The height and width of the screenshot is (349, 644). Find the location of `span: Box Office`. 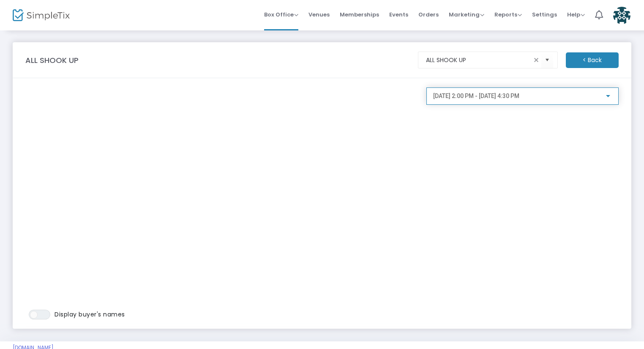

span: Box Office is located at coordinates (281, 14).